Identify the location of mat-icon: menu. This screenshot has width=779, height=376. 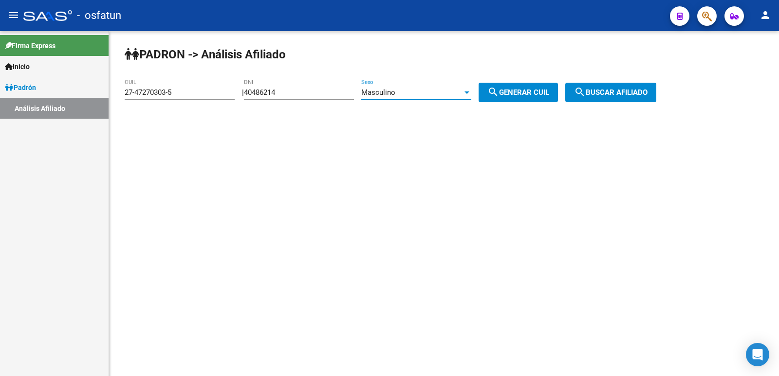
(14, 15).